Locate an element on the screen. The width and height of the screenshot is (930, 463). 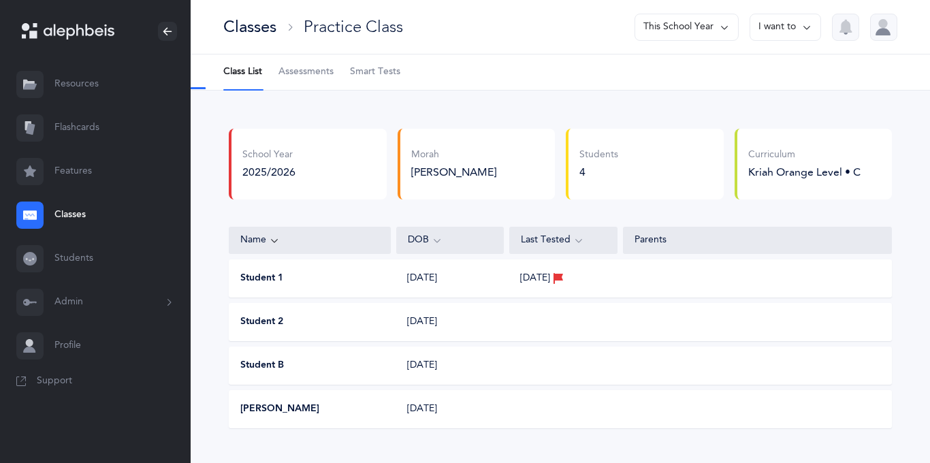
span: Smart Tests is located at coordinates (375, 72).